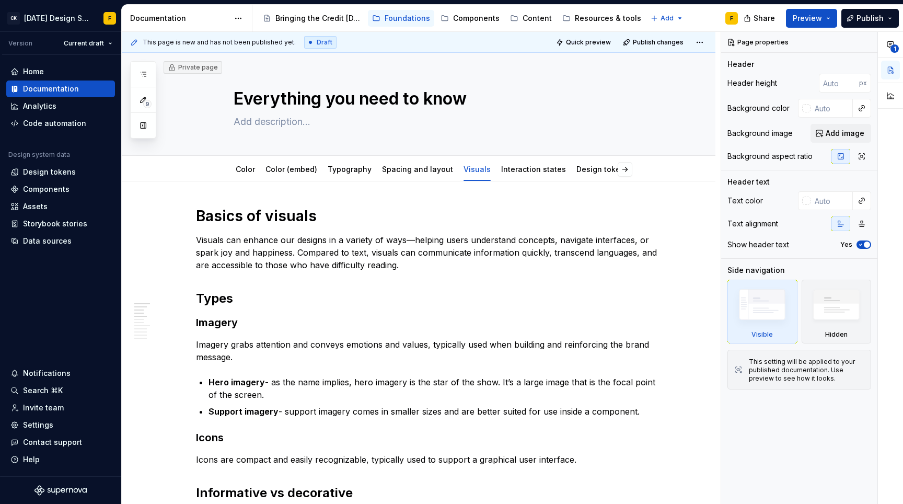 Image resolution: width=903 pixels, height=504 pixels. What do you see at coordinates (35, 206) in the screenshot?
I see `div: Assets` at bounding box center [35, 206].